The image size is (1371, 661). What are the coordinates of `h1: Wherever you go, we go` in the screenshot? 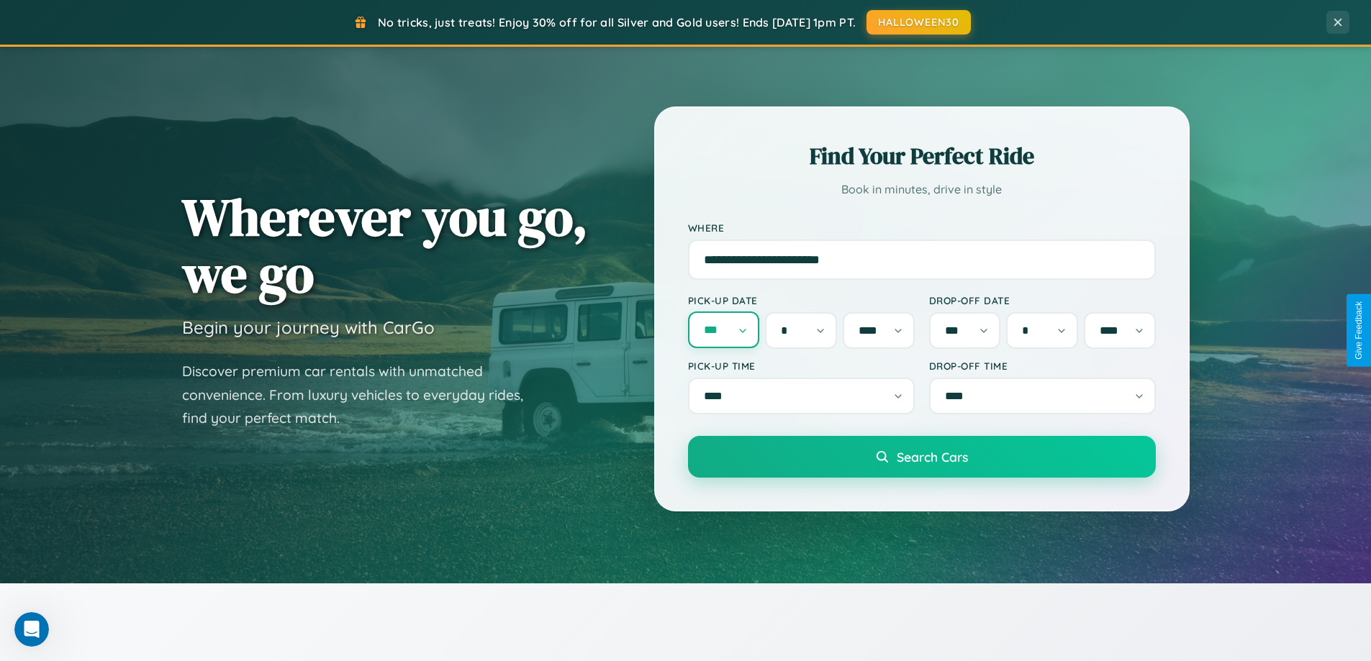 It's located at (385, 245).